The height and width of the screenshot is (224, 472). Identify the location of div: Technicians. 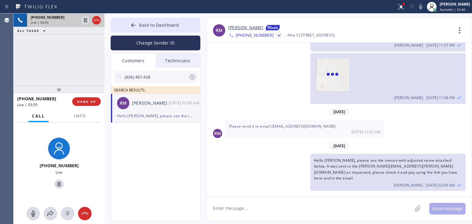
(178, 61).